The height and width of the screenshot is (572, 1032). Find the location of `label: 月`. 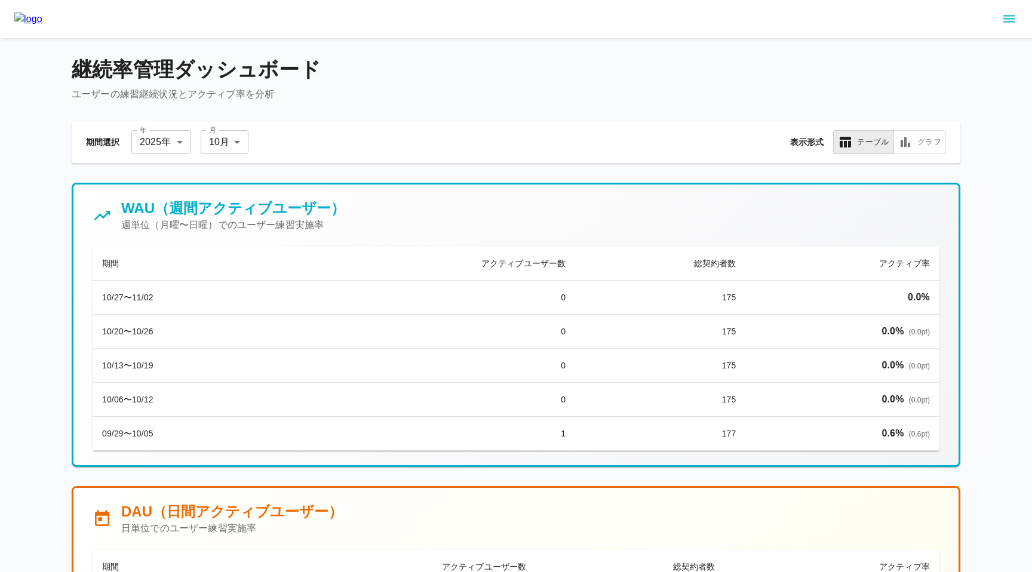

label: 月 is located at coordinates (213, 130).